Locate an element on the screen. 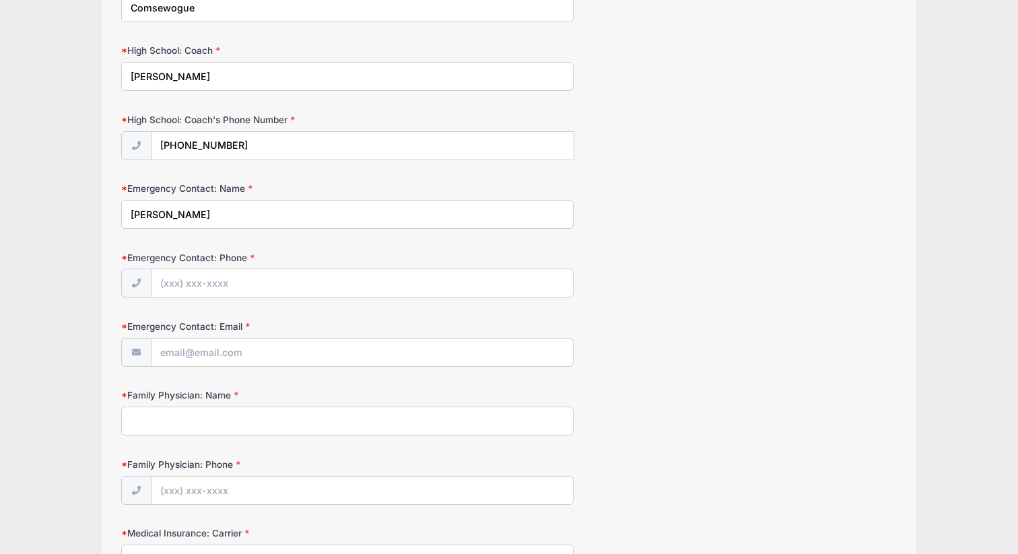  label: High School: Coach's Phone Number is located at coordinates (251, 120).